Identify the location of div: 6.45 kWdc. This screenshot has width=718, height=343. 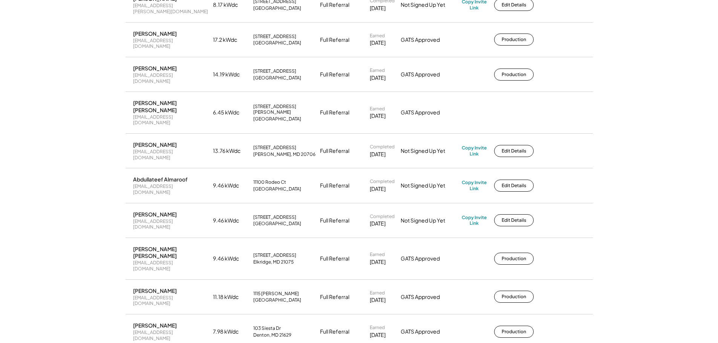
(231, 113).